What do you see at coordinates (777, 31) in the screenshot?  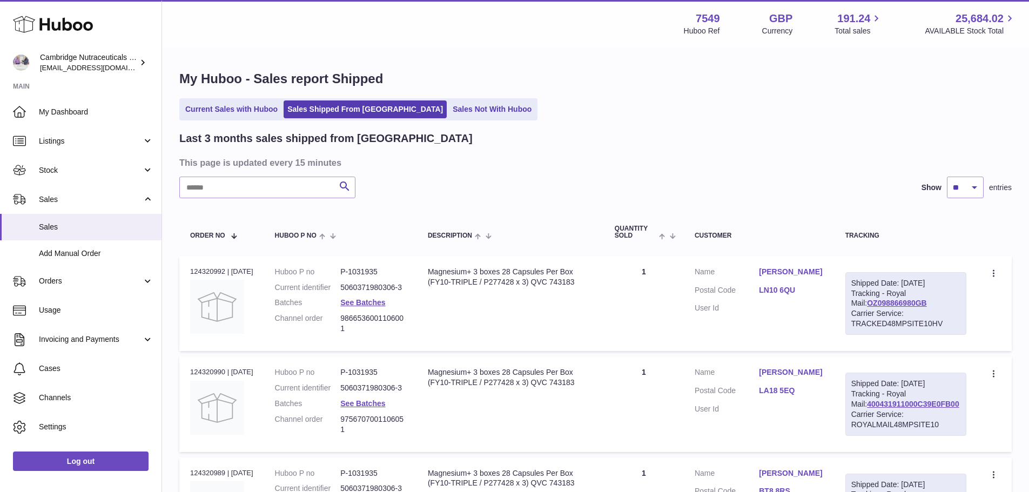 I see `div: Currency` at bounding box center [777, 31].